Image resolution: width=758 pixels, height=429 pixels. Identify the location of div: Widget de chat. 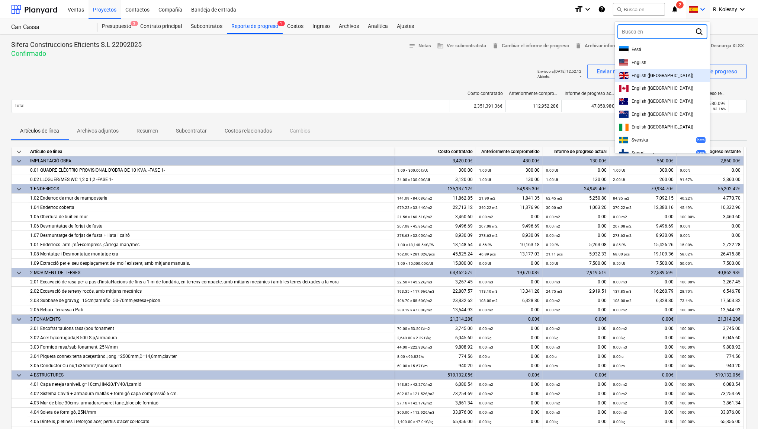
(740, 411).